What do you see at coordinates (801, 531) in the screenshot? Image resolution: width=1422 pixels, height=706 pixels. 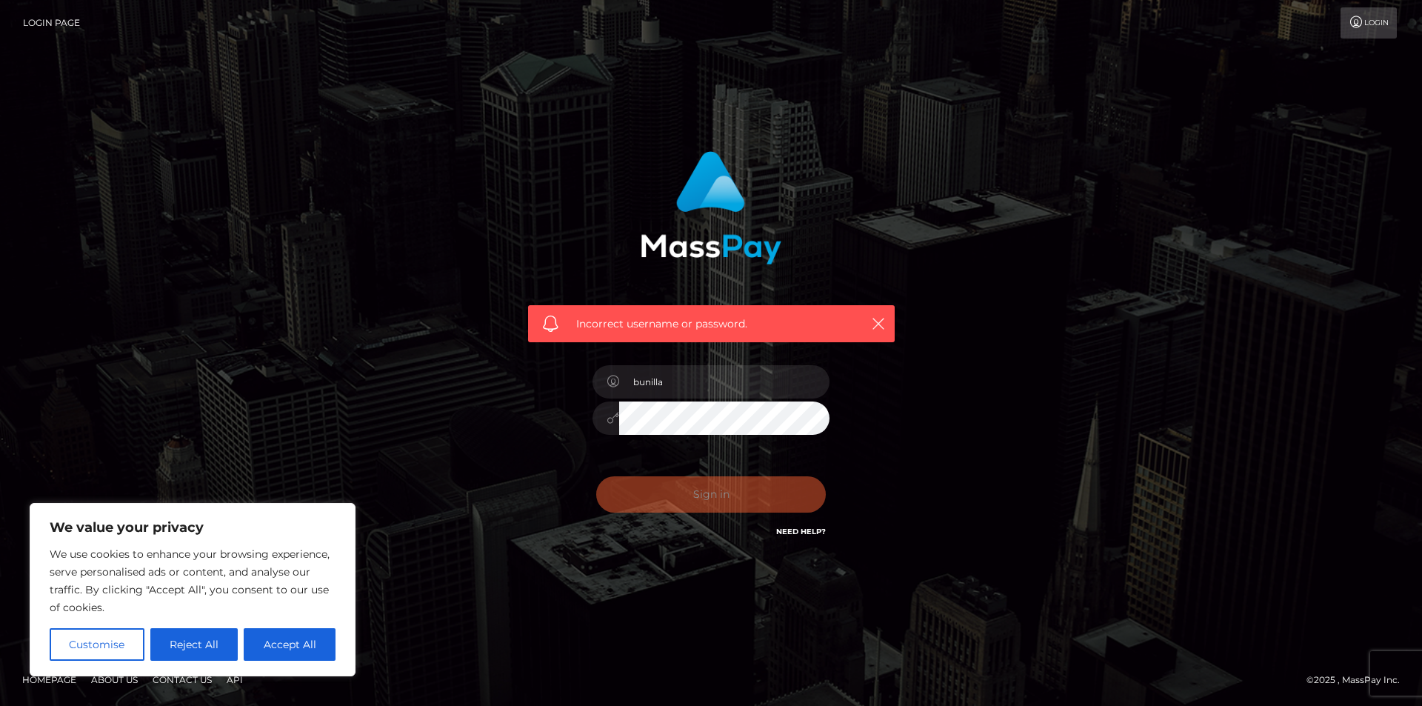 I see `a: Need Help?` at bounding box center [801, 531].